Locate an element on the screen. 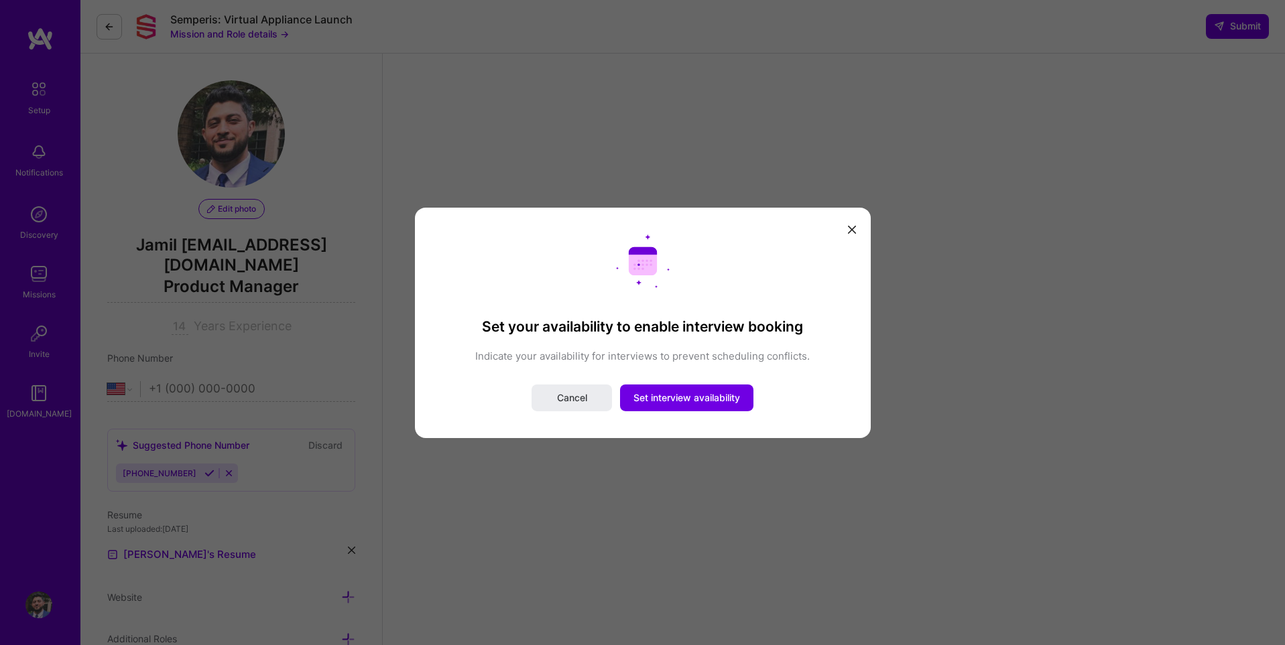  button: Cancel is located at coordinates (572, 398).